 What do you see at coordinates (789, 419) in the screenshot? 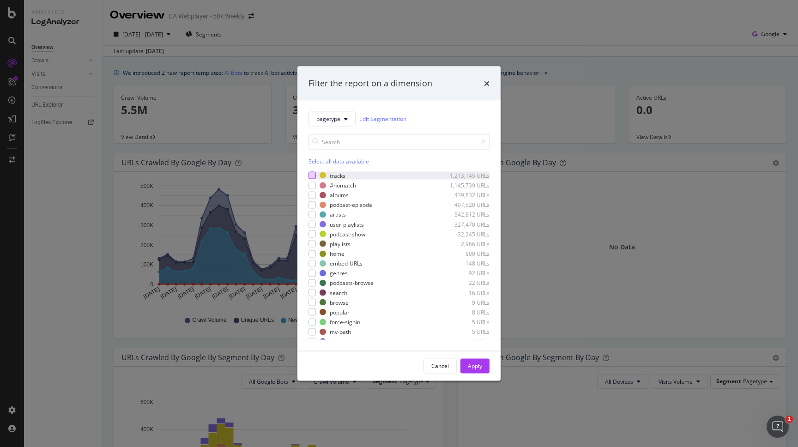
I see `span: 1` at bounding box center [789, 419].